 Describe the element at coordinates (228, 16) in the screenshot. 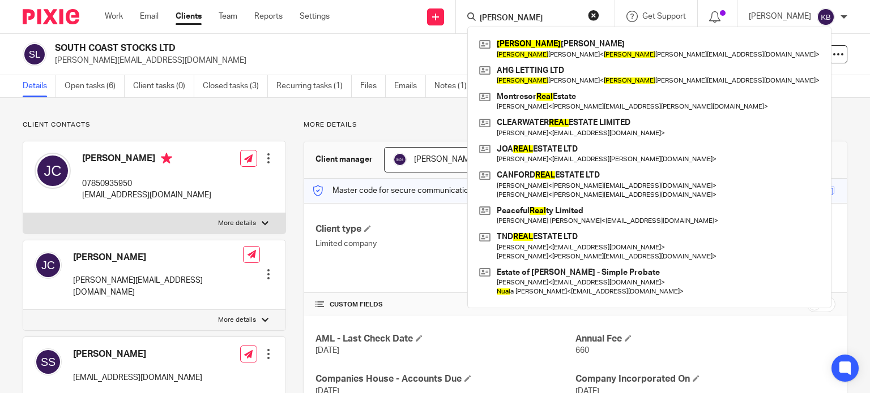

I see `a: Team` at that location.